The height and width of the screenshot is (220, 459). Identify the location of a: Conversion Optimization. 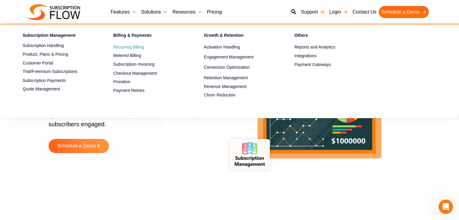
(238, 68).